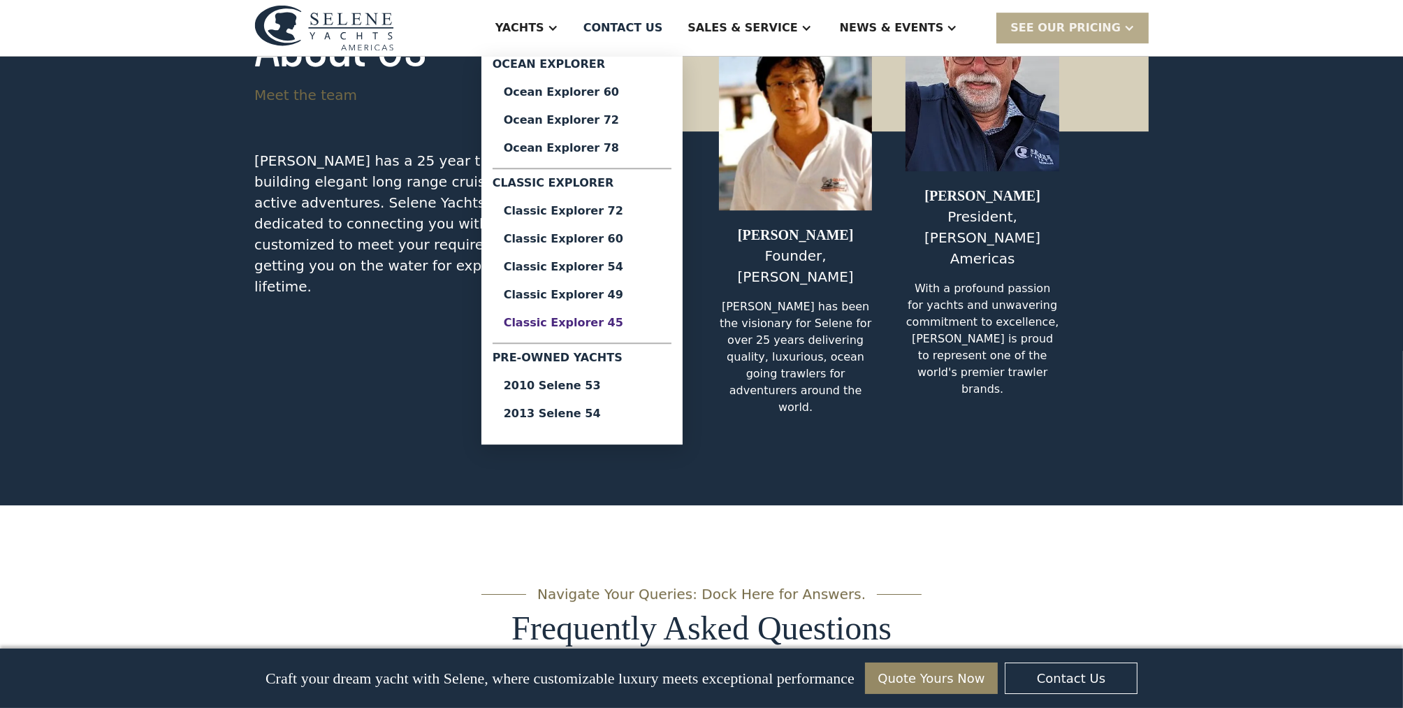 Image resolution: width=1403 pixels, height=708 pixels. I want to click on div: Pre-Owned Yachts, so click(582, 360).